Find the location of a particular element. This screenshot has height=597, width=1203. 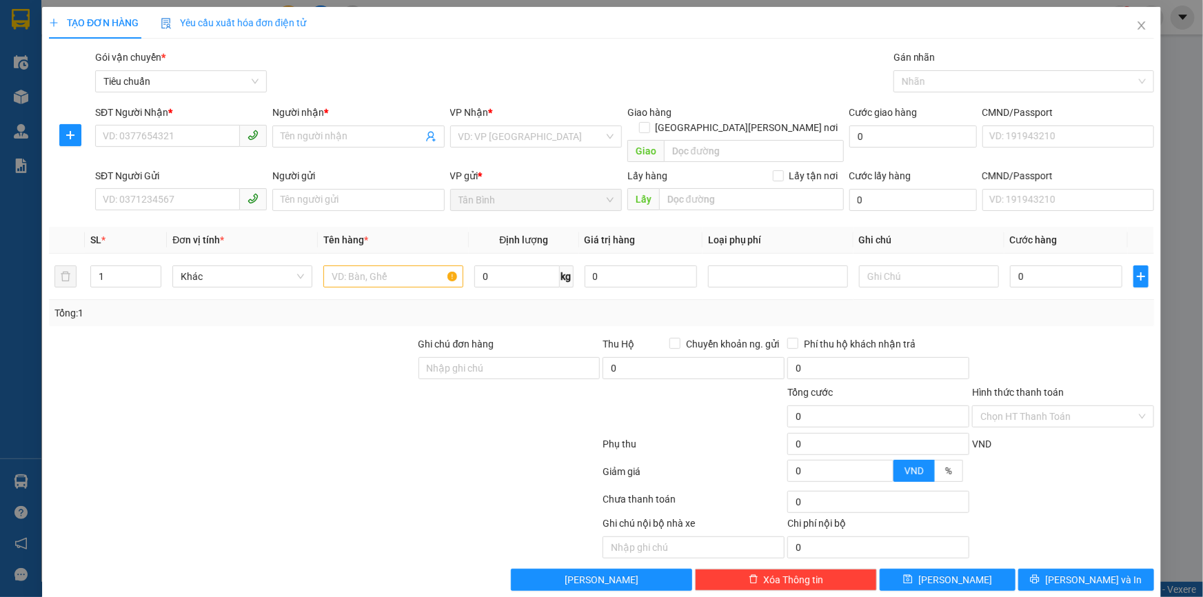

span: VP Nhận is located at coordinates (470, 112).